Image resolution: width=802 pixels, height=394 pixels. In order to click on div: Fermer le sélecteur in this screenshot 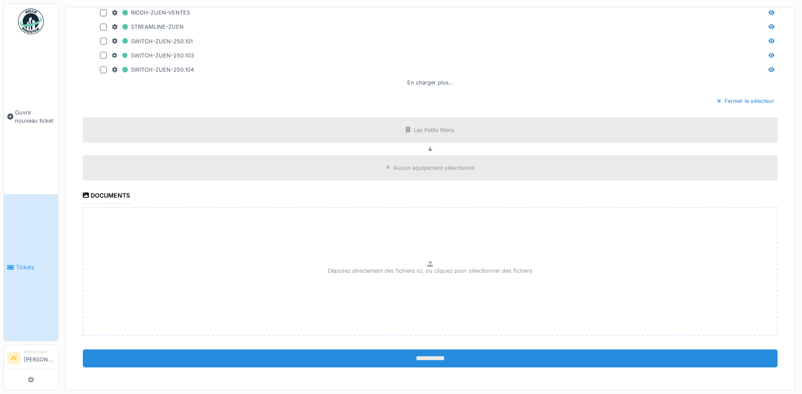, I will do `click(745, 101)`.